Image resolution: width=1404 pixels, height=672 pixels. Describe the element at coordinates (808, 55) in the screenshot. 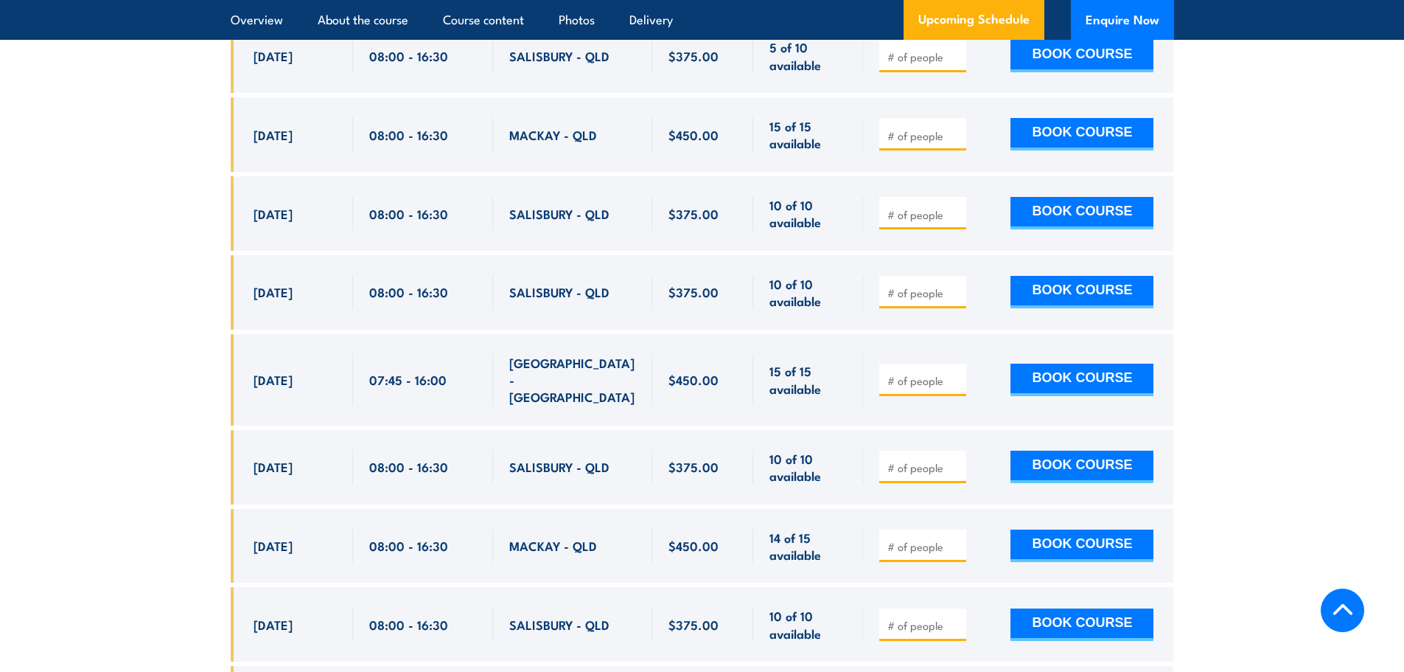

I see `span: 5 of 10 available` at that location.